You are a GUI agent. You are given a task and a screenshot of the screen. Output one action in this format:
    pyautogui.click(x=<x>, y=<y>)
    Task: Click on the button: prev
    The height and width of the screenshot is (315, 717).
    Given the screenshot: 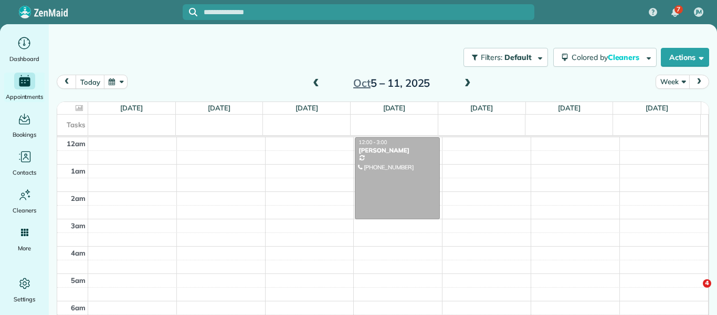 What is the action you would take?
    pyautogui.click(x=67, y=81)
    